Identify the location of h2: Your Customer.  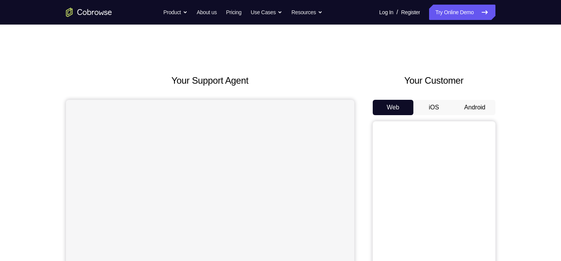
(434, 81).